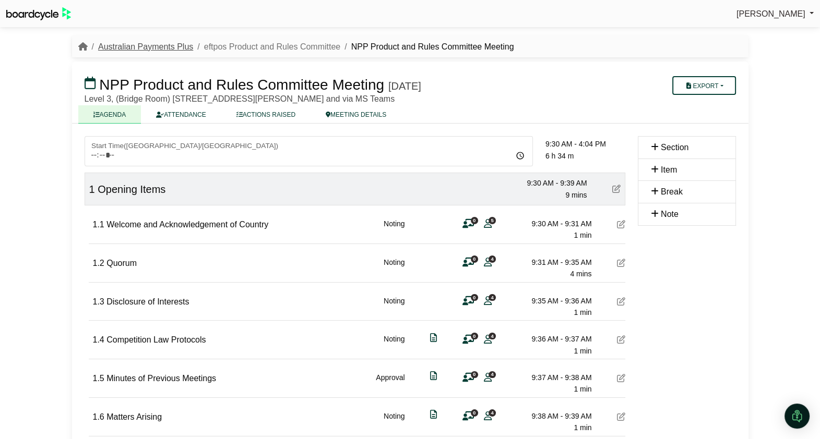 The height and width of the screenshot is (439, 820). I want to click on div: 9:37 AM - 9:38 AM, so click(555, 378).